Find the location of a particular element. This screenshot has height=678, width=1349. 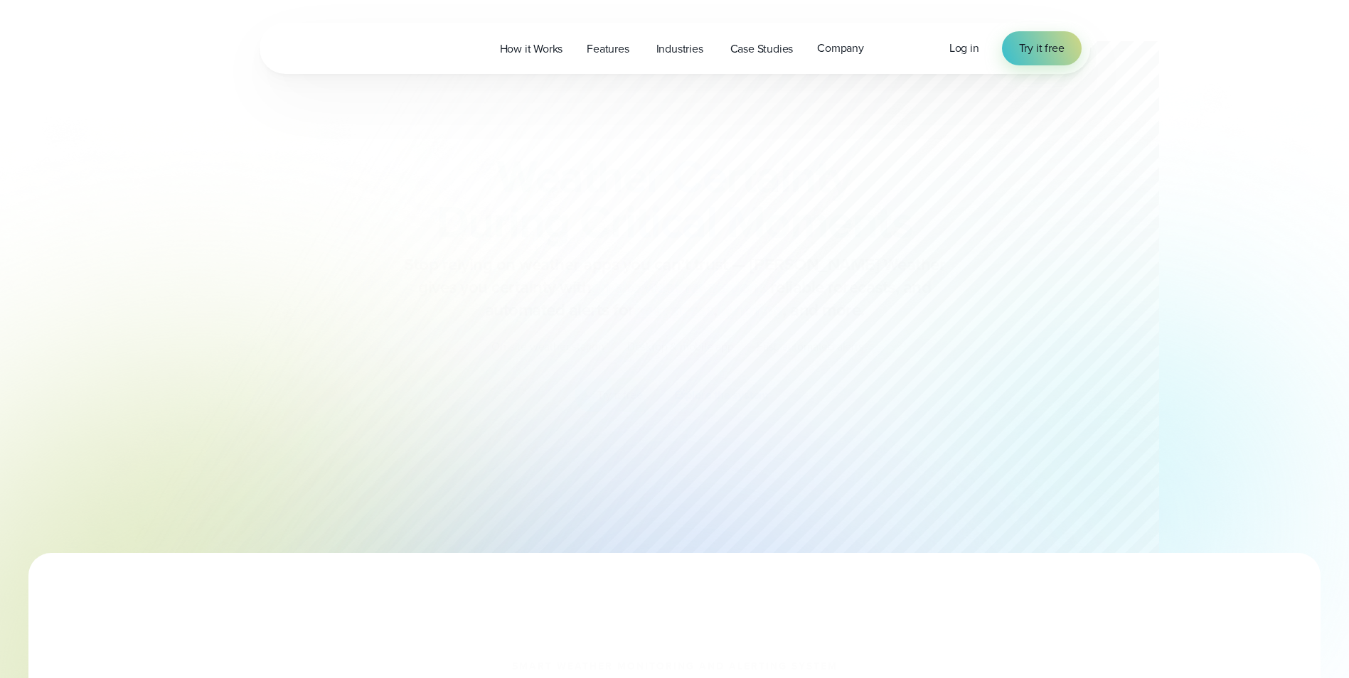

span: Log in is located at coordinates (964, 48).